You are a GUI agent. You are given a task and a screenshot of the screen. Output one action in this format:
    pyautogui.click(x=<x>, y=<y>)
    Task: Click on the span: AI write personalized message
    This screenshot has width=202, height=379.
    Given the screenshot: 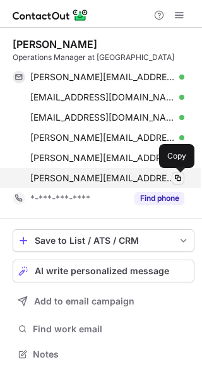 What is the action you would take?
    pyautogui.click(x=102, y=271)
    